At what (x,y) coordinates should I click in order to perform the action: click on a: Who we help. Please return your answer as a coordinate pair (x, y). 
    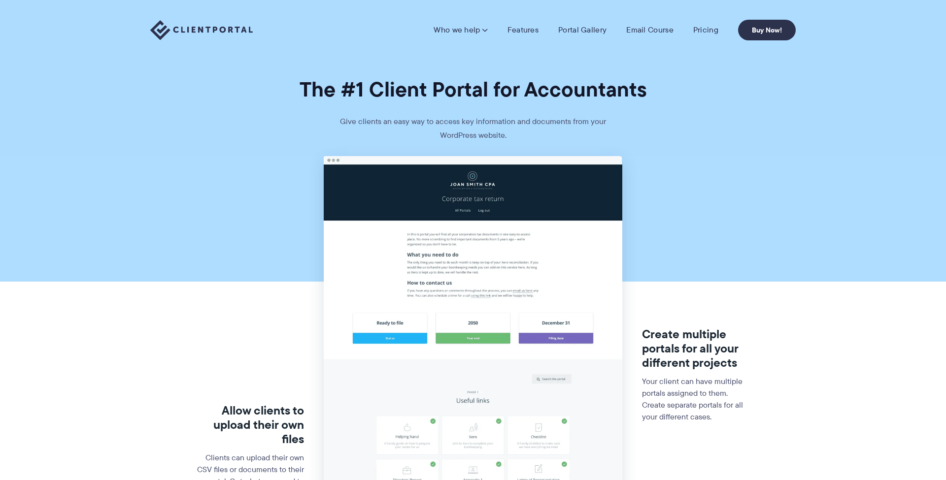
    Looking at the image, I should click on (460, 30).